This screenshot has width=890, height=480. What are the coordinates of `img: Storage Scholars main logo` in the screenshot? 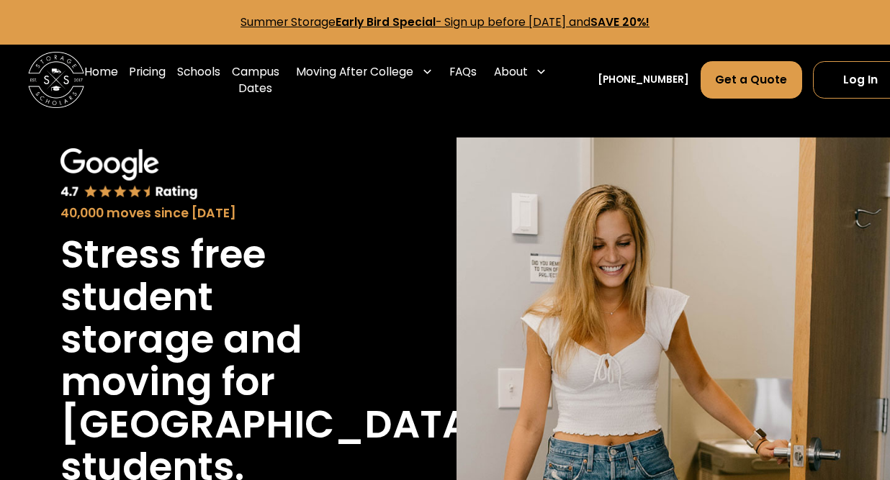 It's located at (56, 80).